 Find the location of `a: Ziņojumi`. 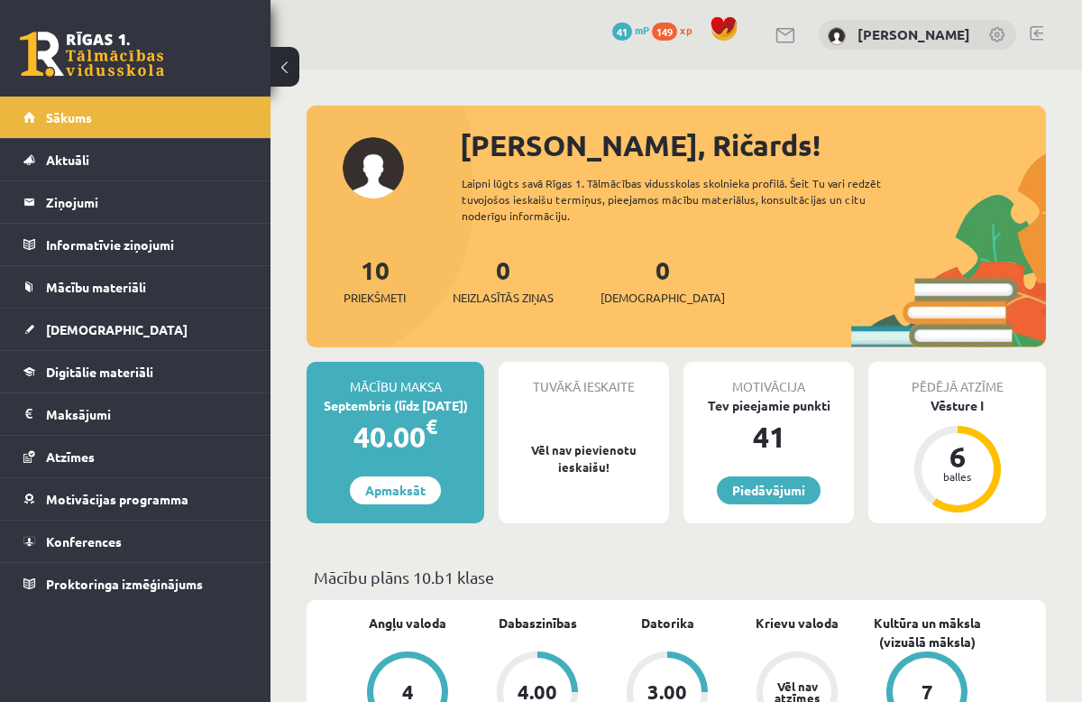

a: Ziņojumi is located at coordinates (135, 202).